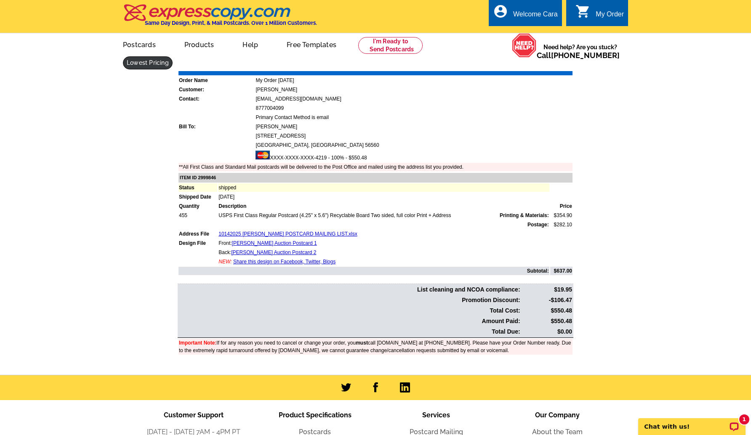  I want to click on span: Product Specifications, so click(315, 415).